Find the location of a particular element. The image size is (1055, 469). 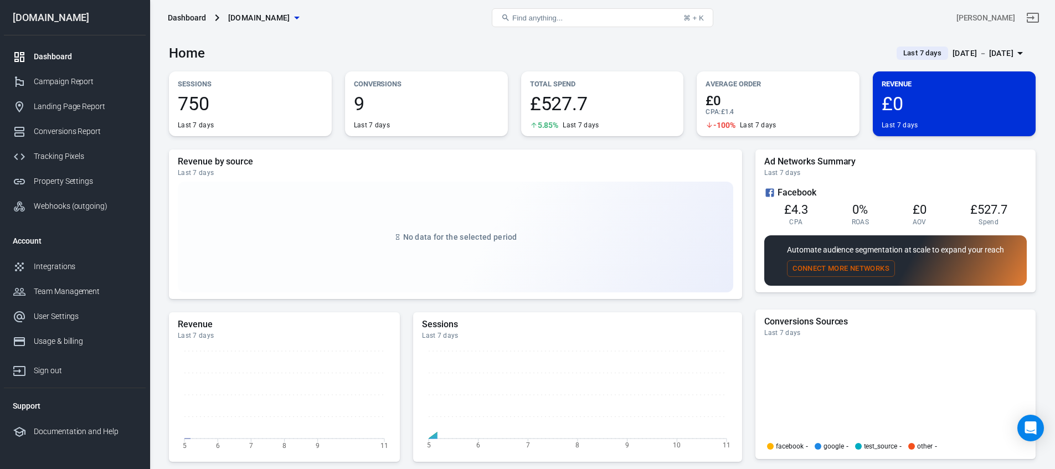

span: 750 is located at coordinates (250, 104).